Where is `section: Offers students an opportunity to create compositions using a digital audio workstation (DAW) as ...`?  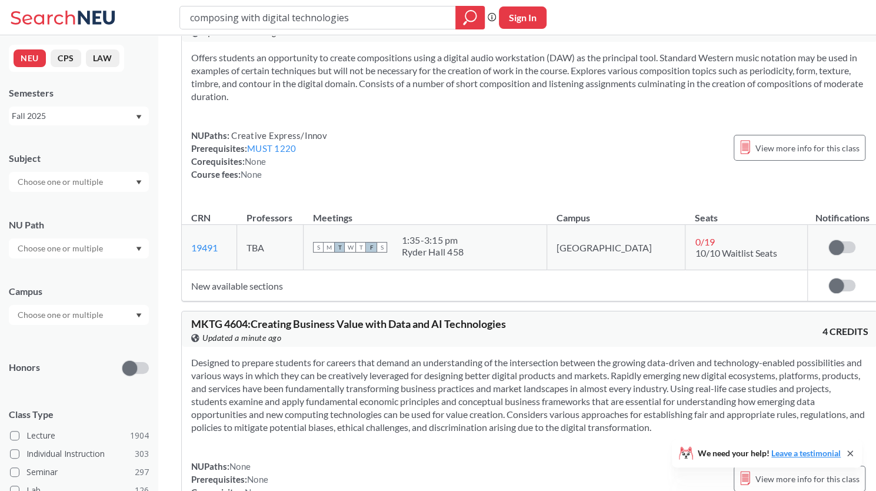 section: Offers students an opportunity to create compositions using a digital audio workstation (DAW) as ... is located at coordinates (530, 77).